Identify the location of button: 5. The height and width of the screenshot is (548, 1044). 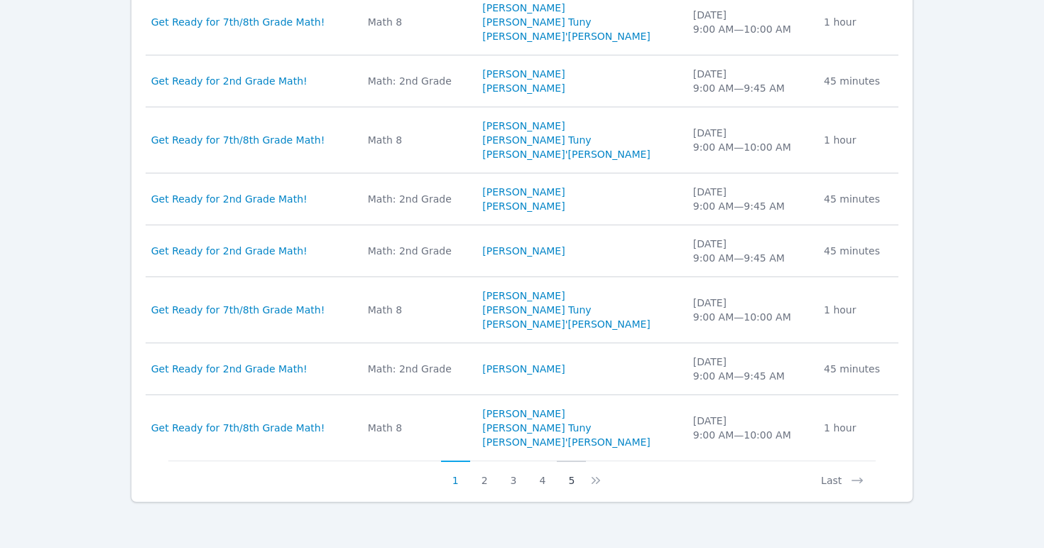
(571, 474).